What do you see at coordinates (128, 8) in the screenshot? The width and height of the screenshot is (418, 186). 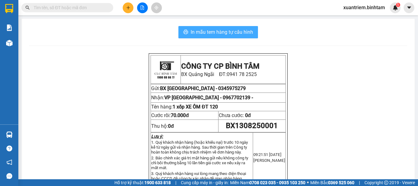 I see `button: plus` at bounding box center [128, 8].